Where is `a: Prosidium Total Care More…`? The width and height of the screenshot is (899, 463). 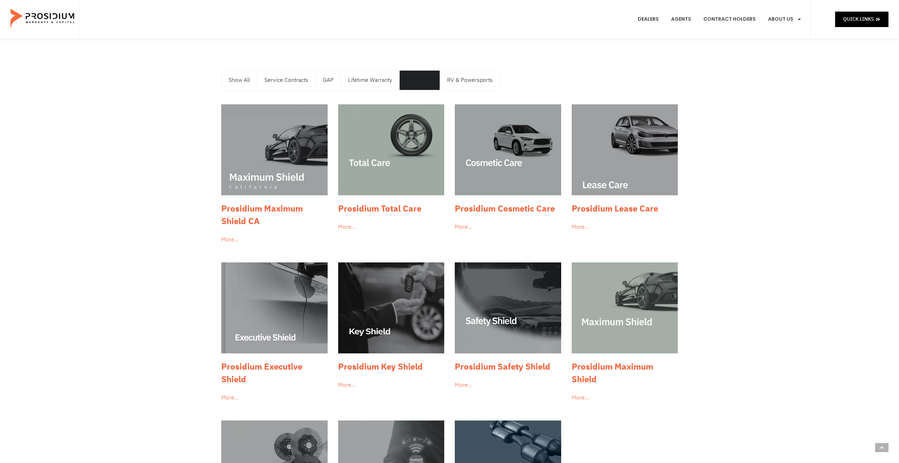 a: Prosidium Total Care More… is located at coordinates (391, 168).